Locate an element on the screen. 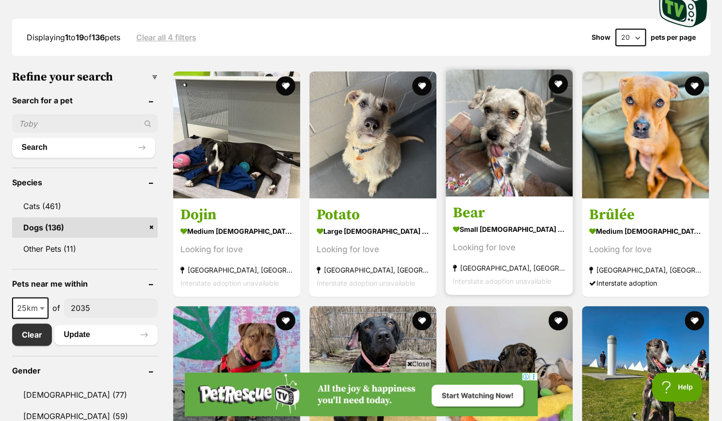 The width and height of the screenshot is (722, 421). span: of is located at coordinates (56, 308).